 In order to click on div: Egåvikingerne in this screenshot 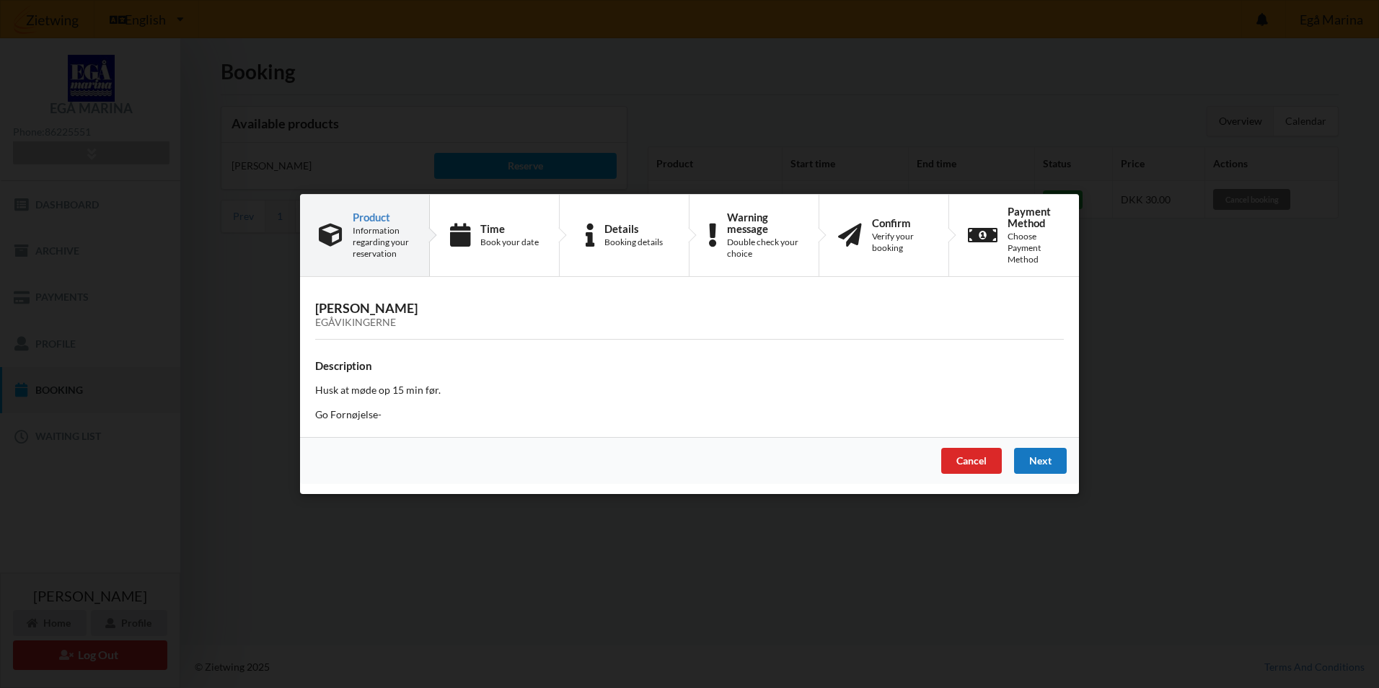, I will do `click(689, 322)`.